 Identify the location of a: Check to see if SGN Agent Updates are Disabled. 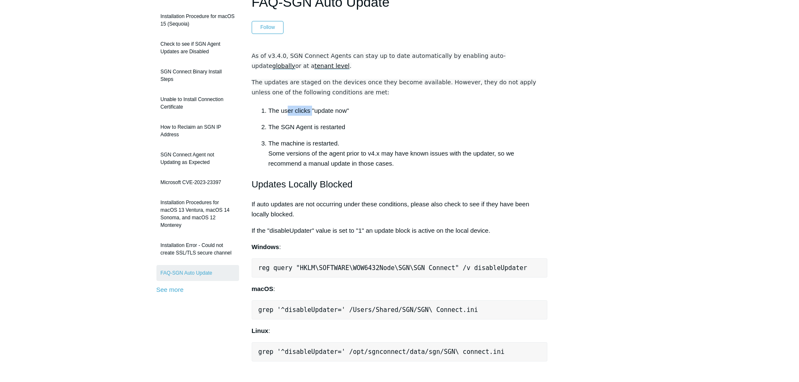
(198, 48).